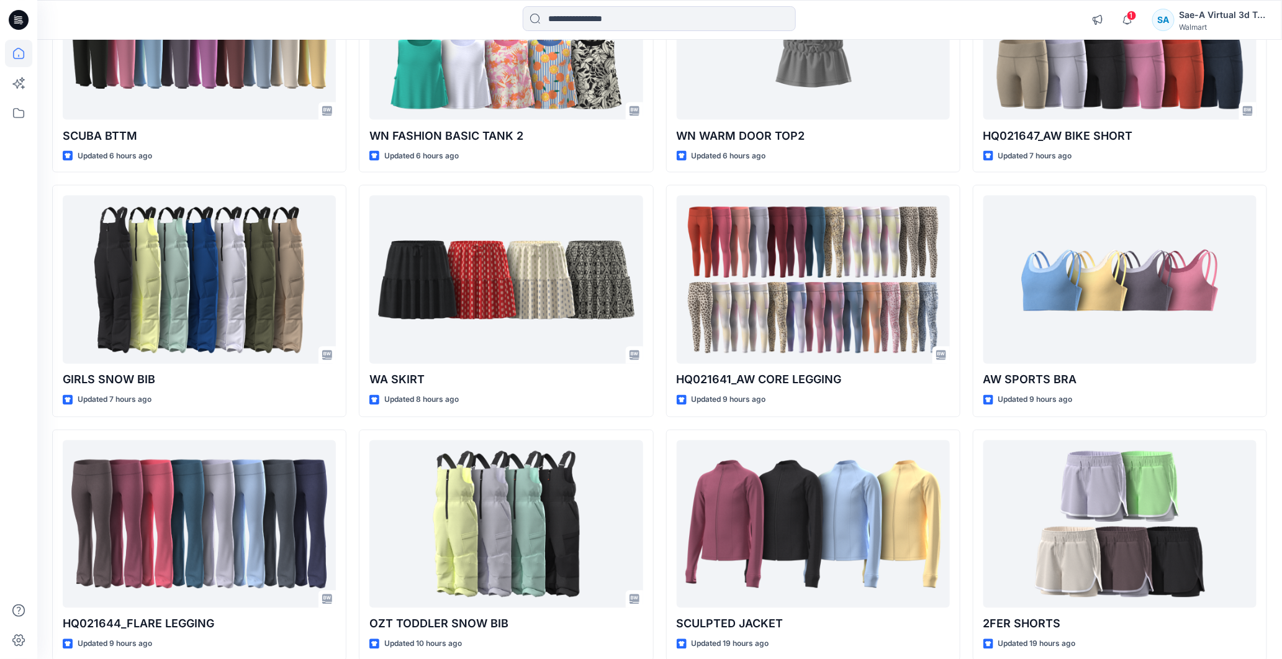  Describe the element at coordinates (199, 380) in the screenshot. I see `p: GIRLS SNOW BIB` at that location.